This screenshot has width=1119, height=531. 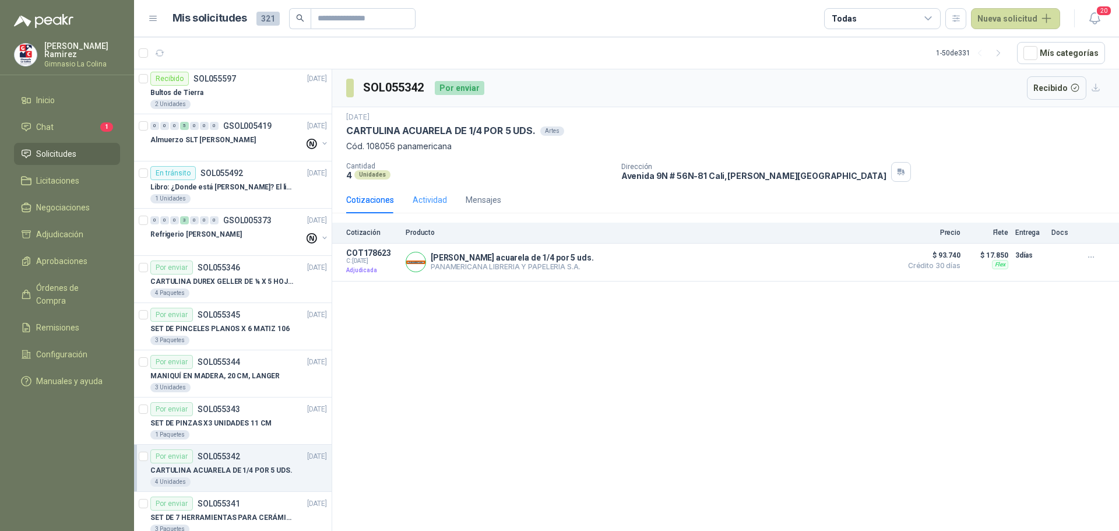 I want to click on p: GSOL005419, so click(x=247, y=126).